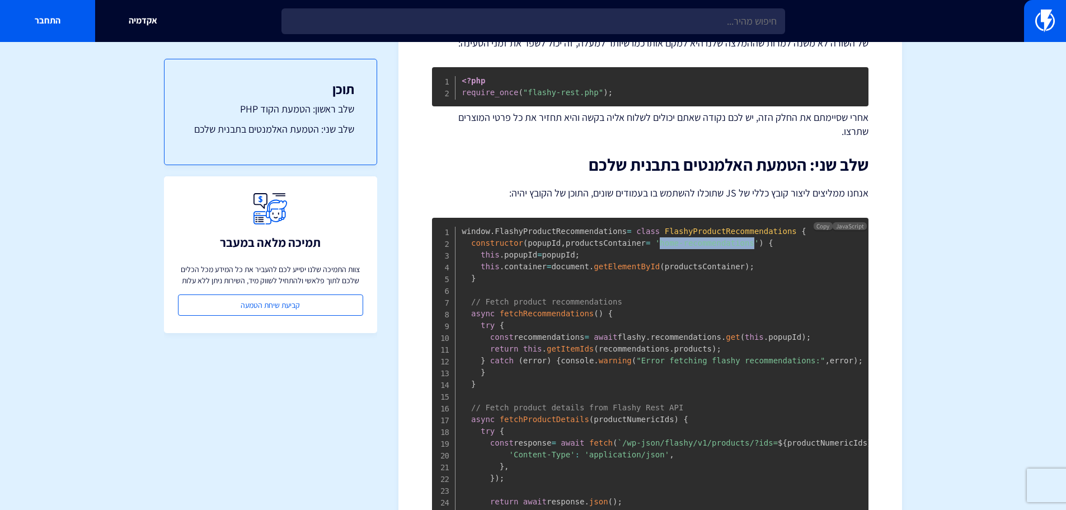 This screenshot has height=510, width=1066. Describe the element at coordinates (270, 242) in the screenshot. I see `h3: תמיכה מלאה במעבר` at that location.